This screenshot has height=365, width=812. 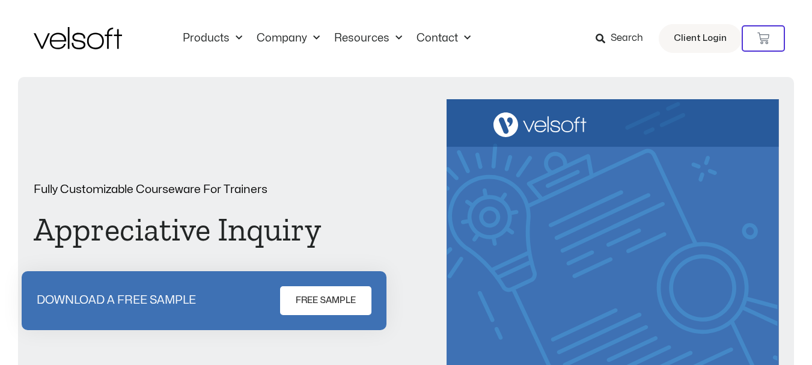 What do you see at coordinates (368, 38) in the screenshot?
I see `a: ResourcesMenu Toggle` at bounding box center [368, 38].